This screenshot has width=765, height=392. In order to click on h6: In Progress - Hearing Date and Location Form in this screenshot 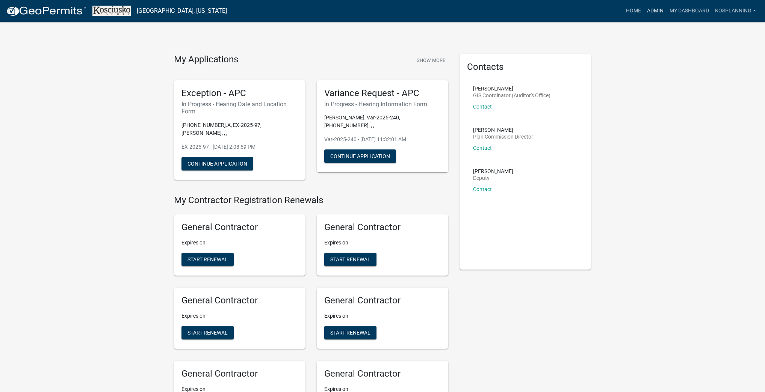, I will do `click(240, 108)`.